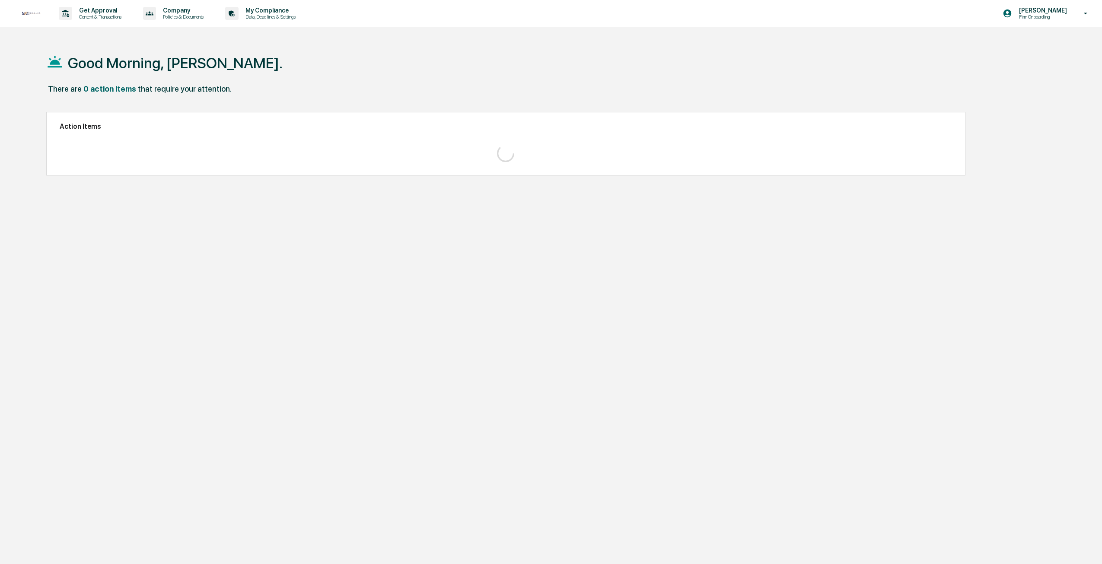 The width and height of the screenshot is (1102, 564). I want to click on h2: Action Items, so click(506, 126).